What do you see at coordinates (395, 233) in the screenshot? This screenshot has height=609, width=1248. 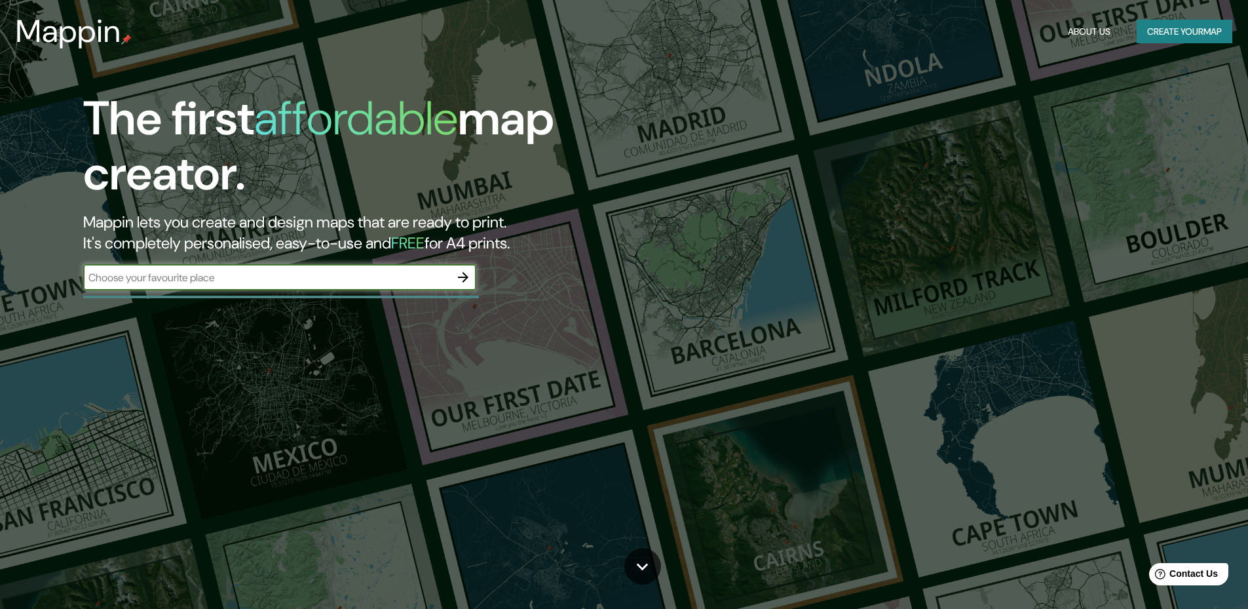 I see `h2: Mappin lets you create and design maps that are ready to print. It's completely personalised, eas...` at bounding box center [395, 233].